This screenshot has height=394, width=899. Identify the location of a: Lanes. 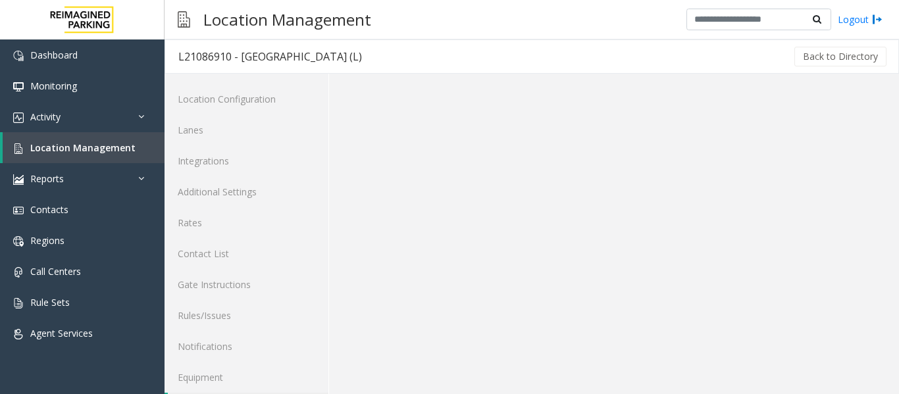
(246, 130).